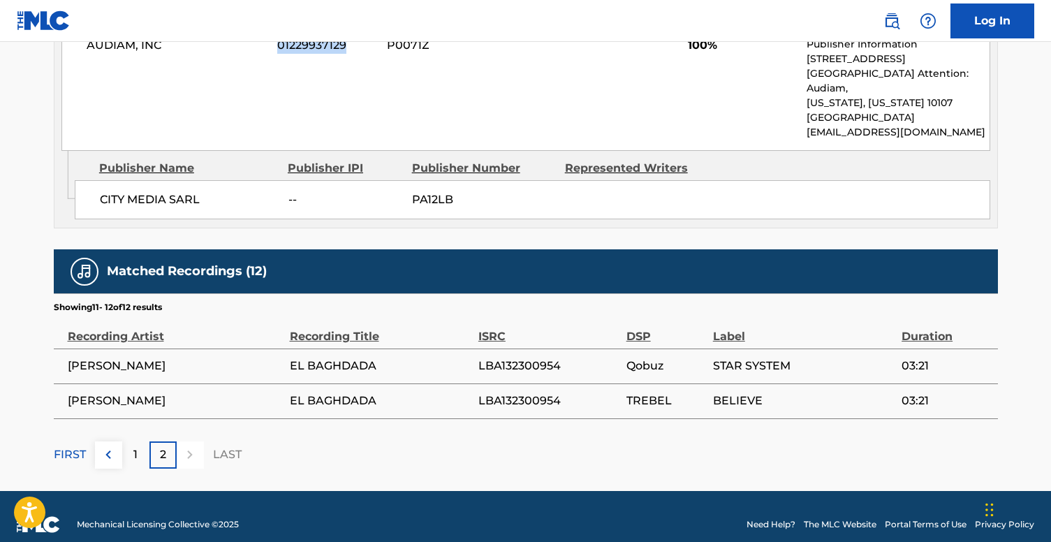  Describe the element at coordinates (108, 307) in the screenshot. I see `p: Showing 11 - 12 of 12 results` at that location.